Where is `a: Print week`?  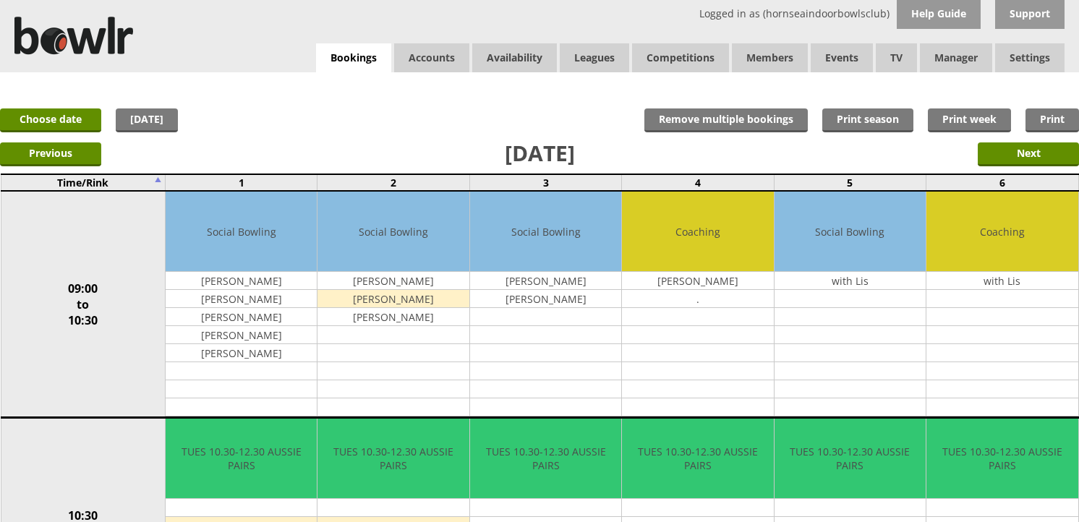 a: Print week is located at coordinates (969, 120).